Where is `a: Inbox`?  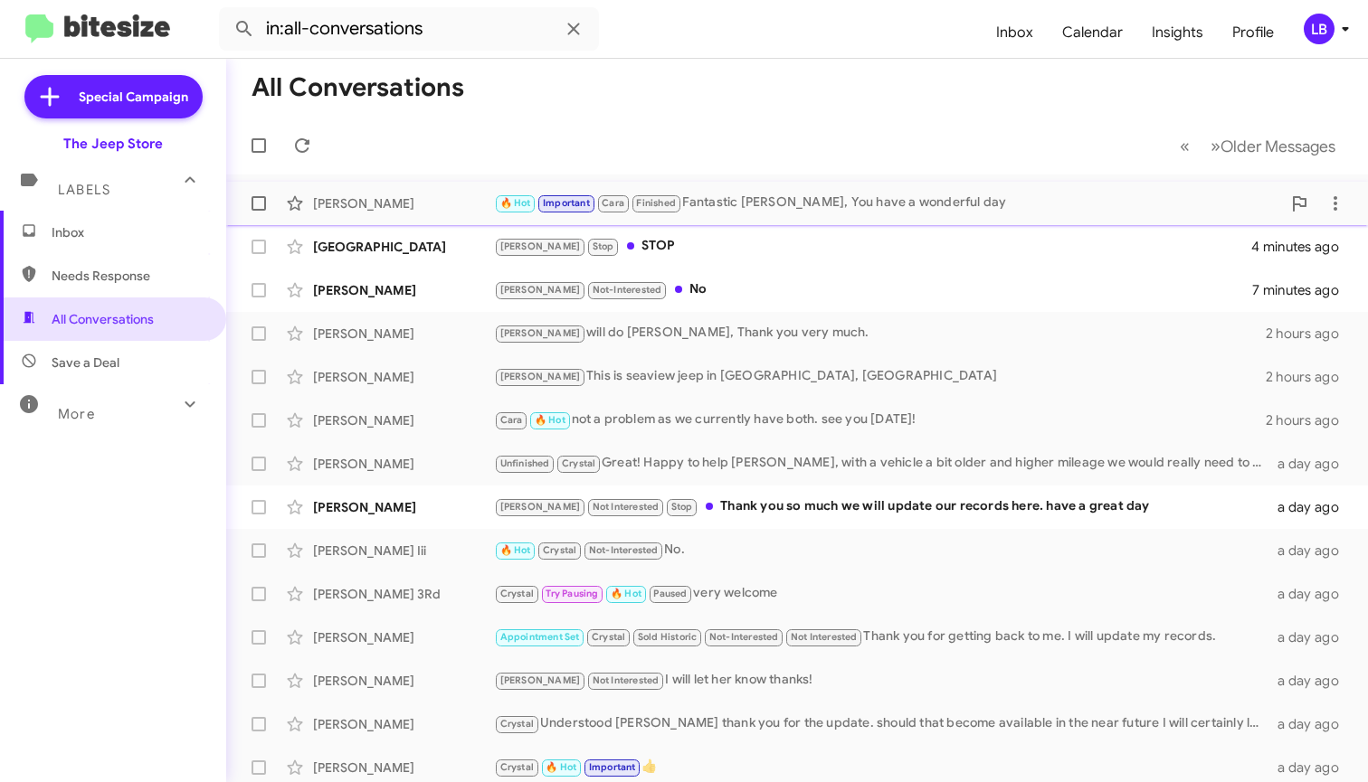 a: Inbox is located at coordinates (1014, 33).